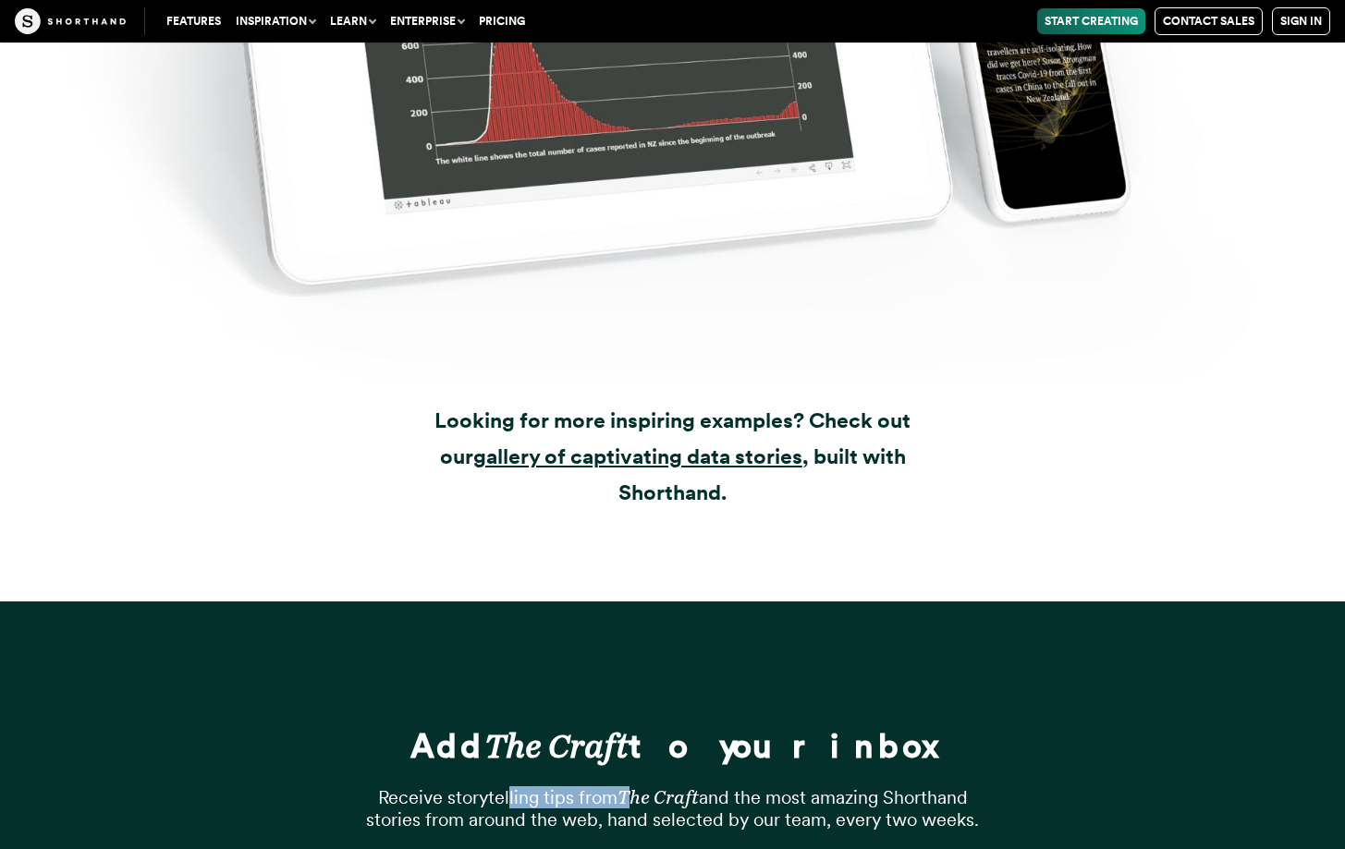  What do you see at coordinates (1301, 21) in the screenshot?
I see `a: Sign in` at bounding box center [1301, 21].